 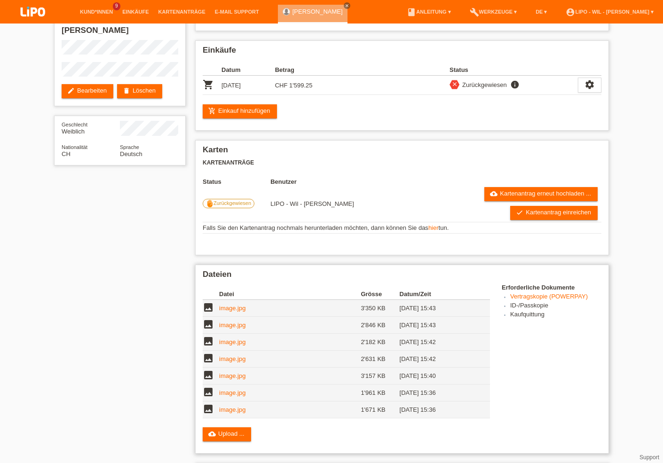 What do you see at coordinates (140, 91) in the screenshot?
I see `a: deleteLöschen` at bounding box center [140, 91].